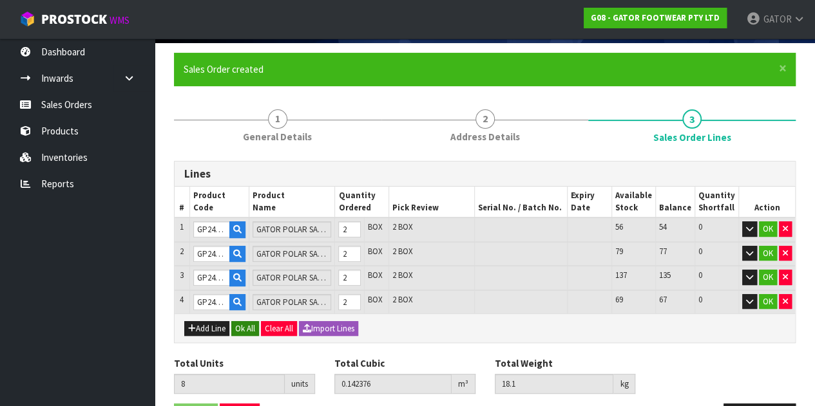 The width and height of the screenshot is (815, 406). What do you see at coordinates (777, 19) in the screenshot?
I see `span: GATOR` at bounding box center [777, 19].